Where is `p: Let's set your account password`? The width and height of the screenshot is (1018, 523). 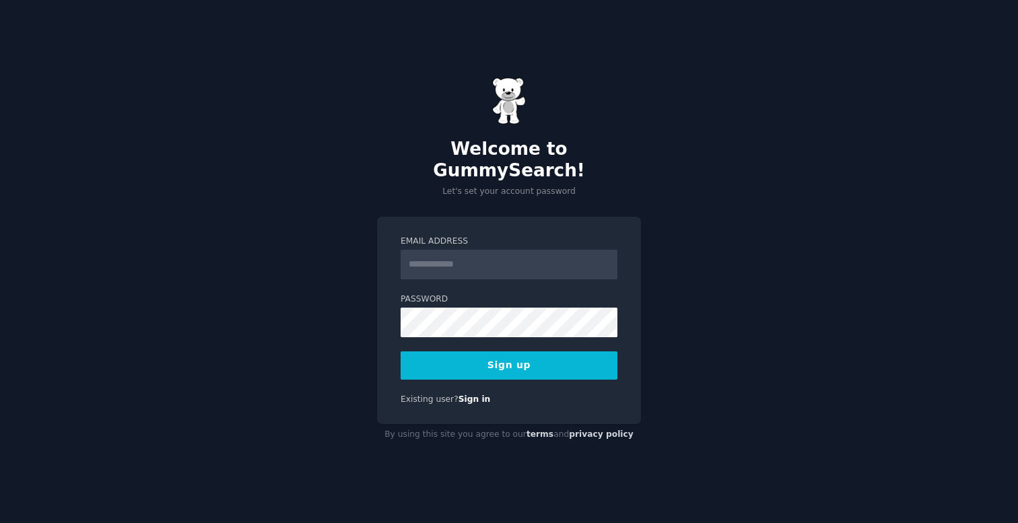
p: Let's set your account password is located at coordinates (509, 192).